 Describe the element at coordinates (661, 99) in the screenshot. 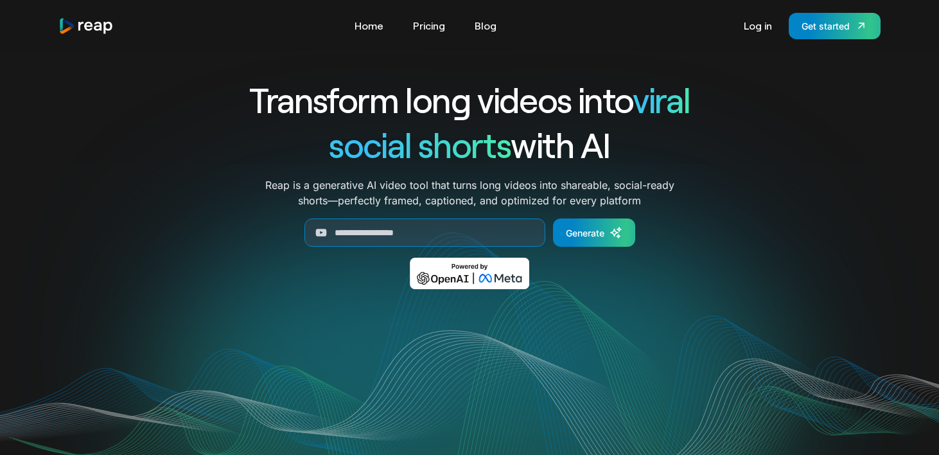

I see `span: viral` at that location.